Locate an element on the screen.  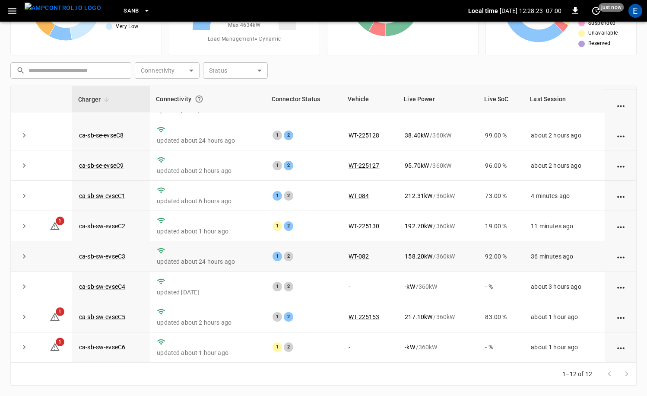
p: 95.70 kW is located at coordinates (417, 165).